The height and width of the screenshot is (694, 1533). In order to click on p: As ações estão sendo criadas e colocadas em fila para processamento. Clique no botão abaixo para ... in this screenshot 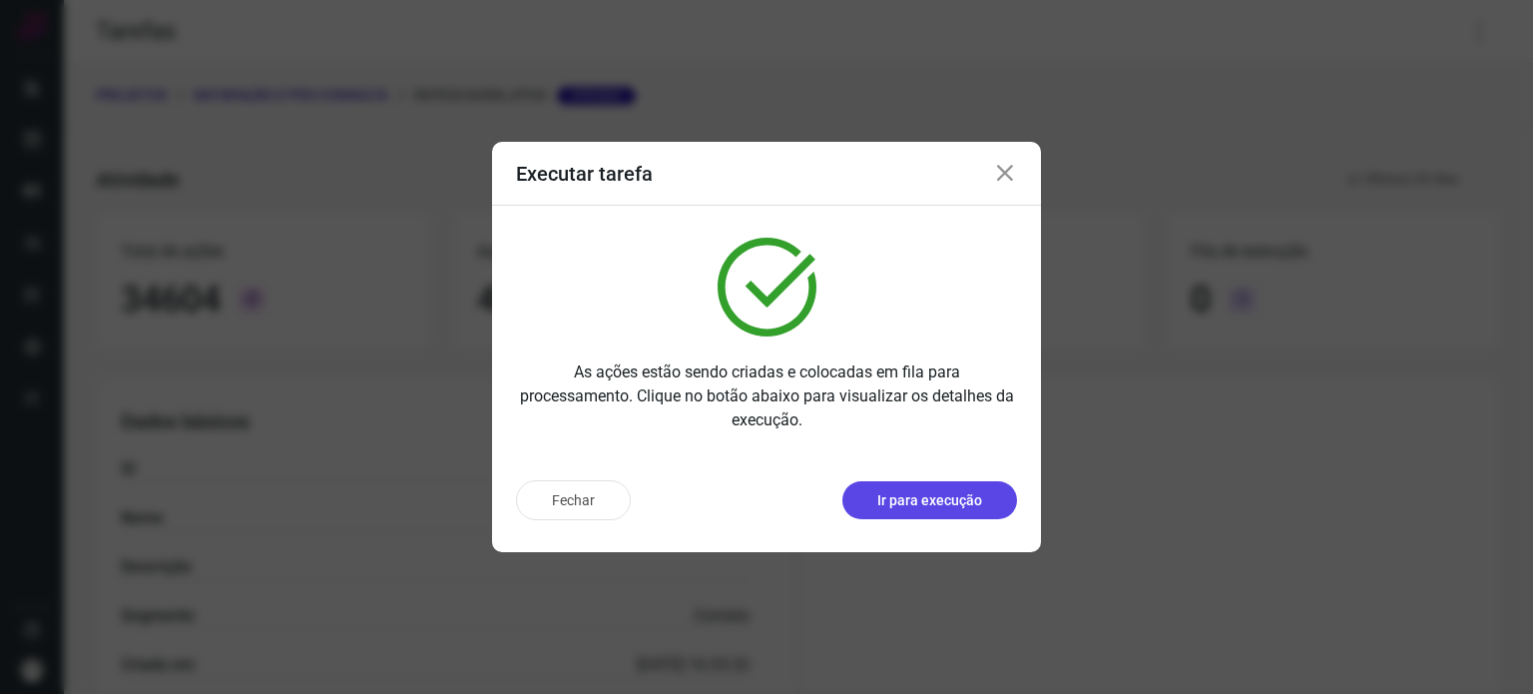, I will do `click(766, 396)`.